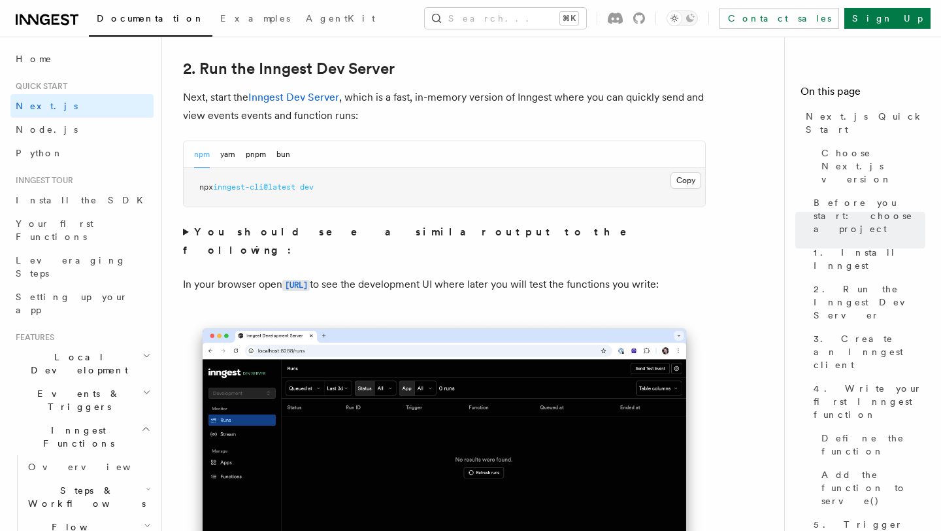  I want to click on h4: On this page, so click(863, 94).